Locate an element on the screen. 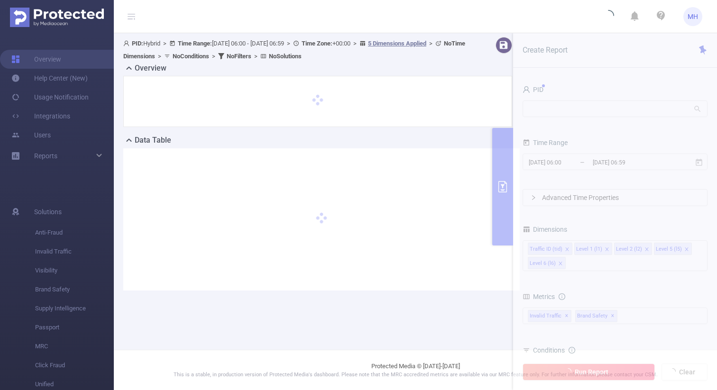 The image size is (717, 390). span: Visibility is located at coordinates (74, 271).